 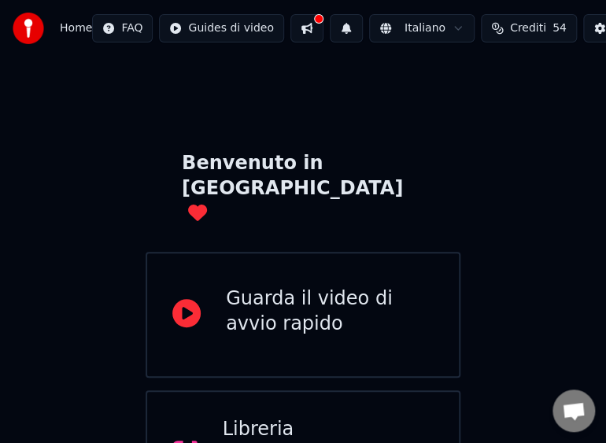 What do you see at coordinates (76, 28) in the screenshot?
I see `span: Home` at bounding box center [76, 28].